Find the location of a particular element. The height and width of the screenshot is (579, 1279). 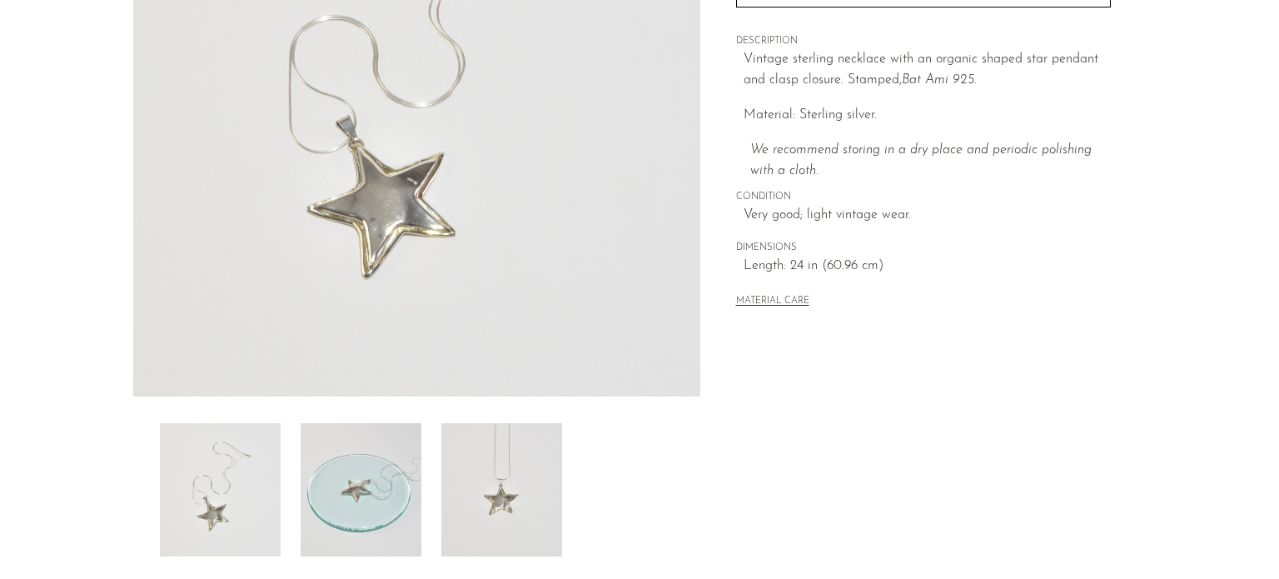

span: DESCRIPTION is located at coordinates (923, 42).